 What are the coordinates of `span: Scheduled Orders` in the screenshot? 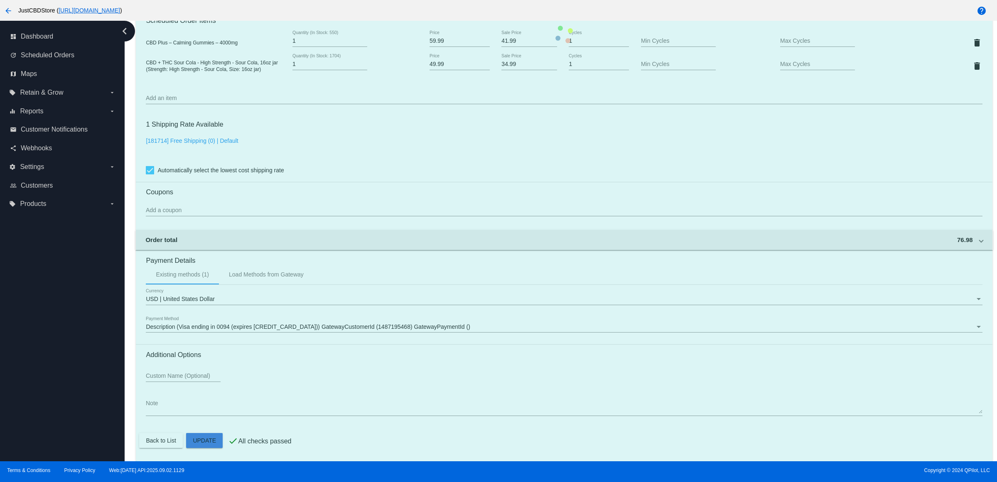 It's located at (47, 55).